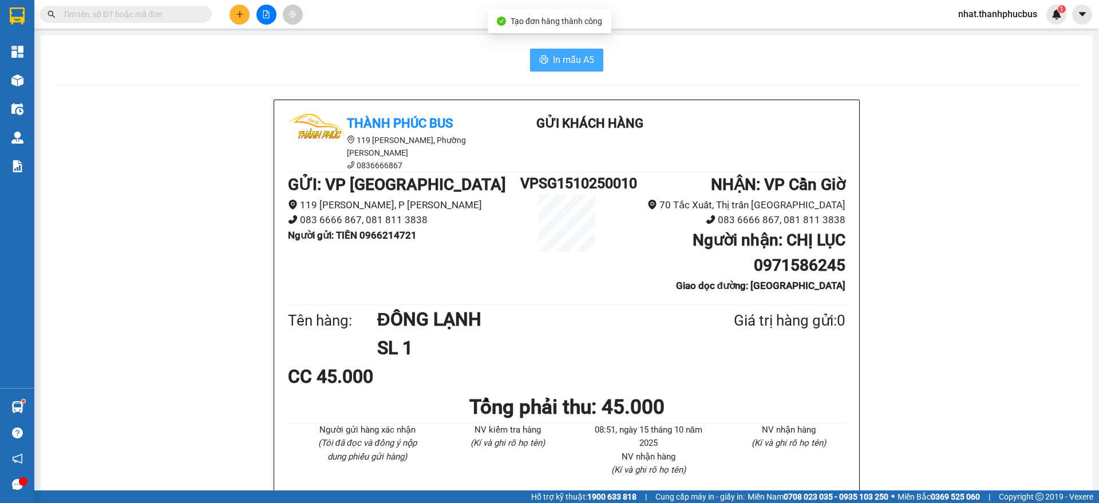 The height and width of the screenshot is (503, 1099). What do you see at coordinates (367, 450) in the screenshot?
I see `i: (Tôi đã đọc và đồng ý nộp dung phiếu gửi hàng)` at bounding box center [367, 450].